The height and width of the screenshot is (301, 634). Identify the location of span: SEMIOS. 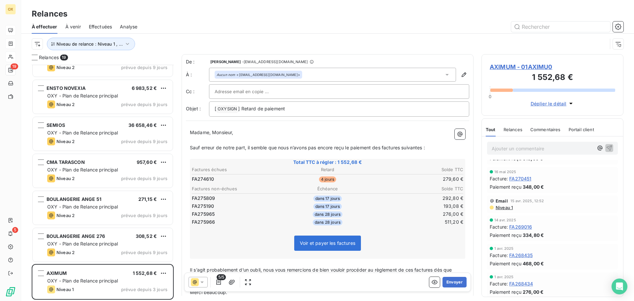
(56, 125).